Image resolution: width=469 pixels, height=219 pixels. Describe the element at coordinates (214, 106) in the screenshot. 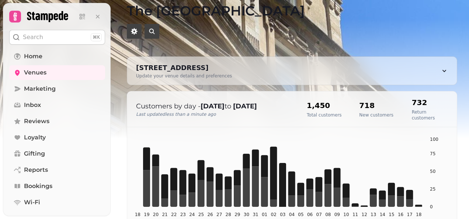

I see `p: Customers by day - to` at that location.